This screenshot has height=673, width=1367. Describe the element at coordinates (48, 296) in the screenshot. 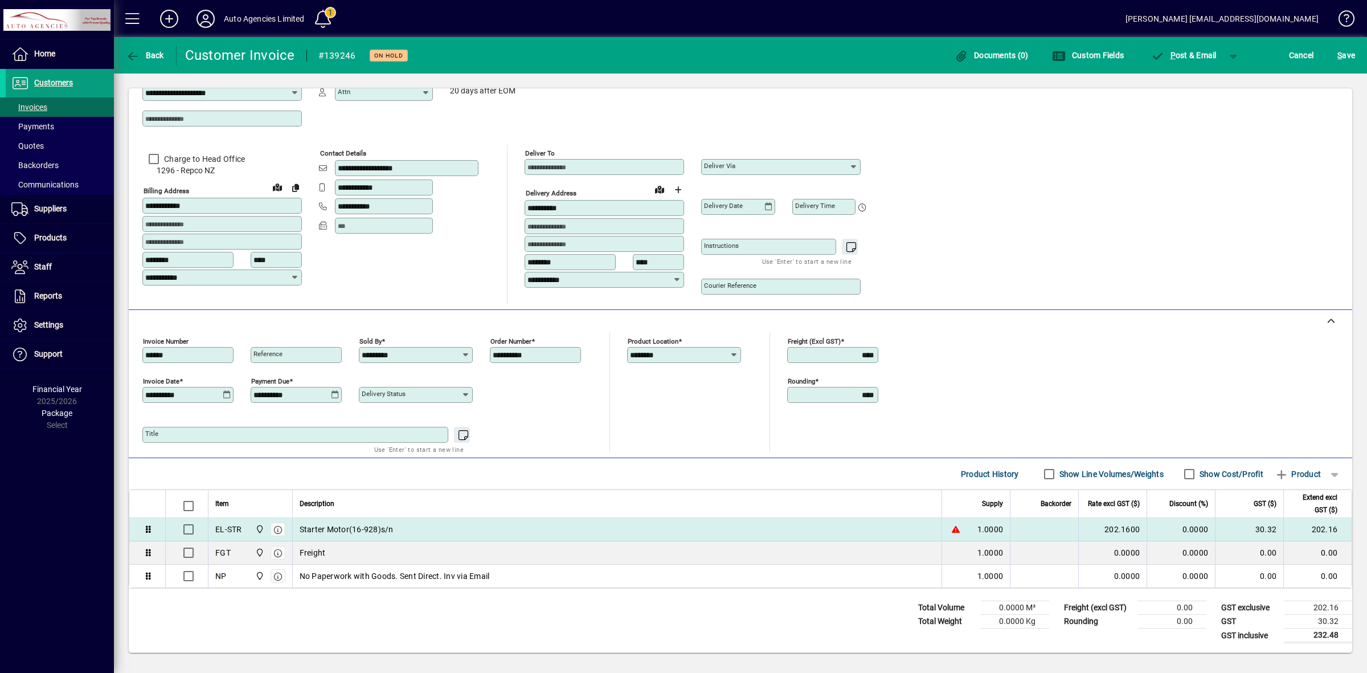

I see `span: Reports` at that location.